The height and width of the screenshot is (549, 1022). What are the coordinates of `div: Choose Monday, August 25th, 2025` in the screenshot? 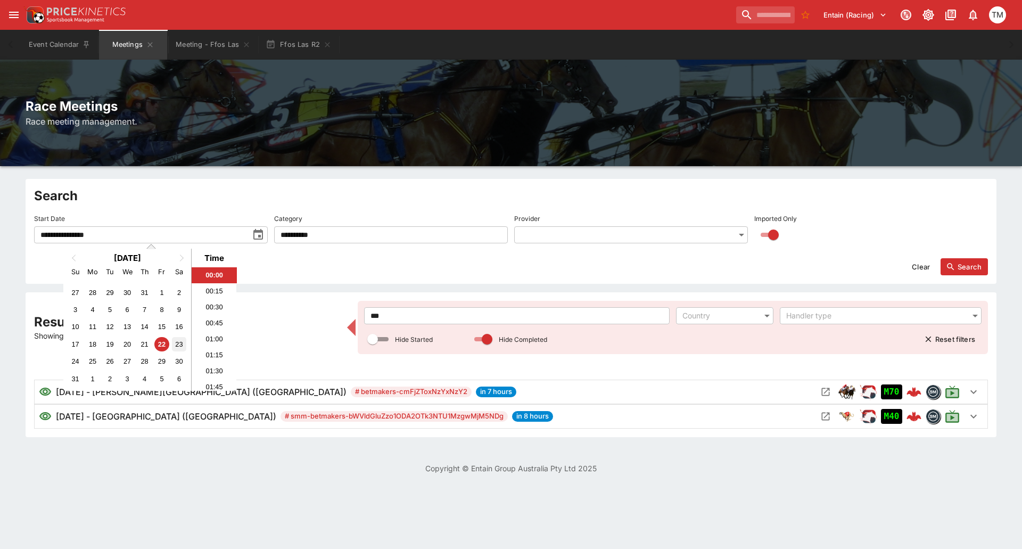 It's located at (93, 361).